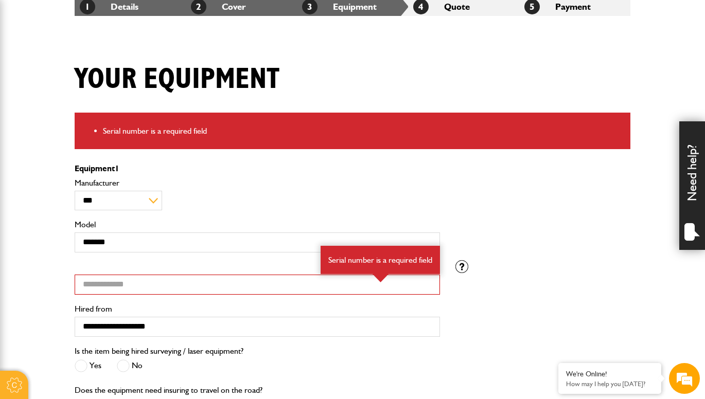  Describe the element at coordinates (380, 260) in the screenshot. I see `div: Serial number is a required field` at that location.